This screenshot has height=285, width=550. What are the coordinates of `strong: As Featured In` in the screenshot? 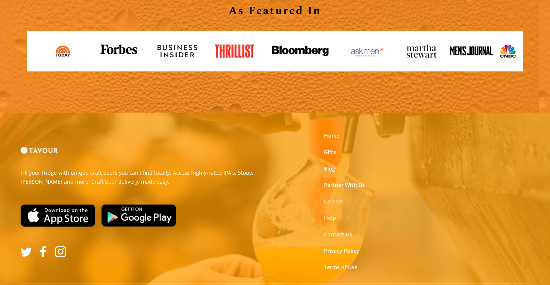 It's located at (275, 11).